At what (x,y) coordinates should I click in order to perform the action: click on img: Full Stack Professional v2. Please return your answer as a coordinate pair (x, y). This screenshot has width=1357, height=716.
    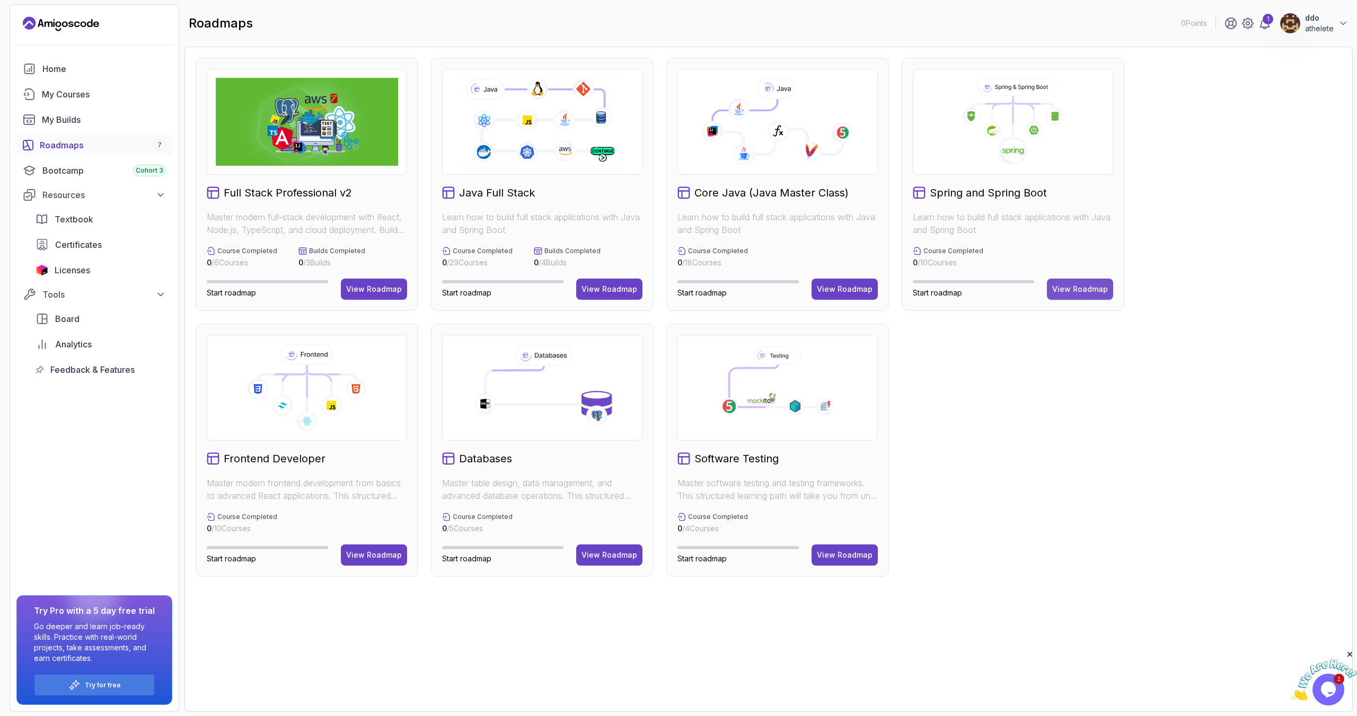
    Looking at the image, I should click on (307, 122).